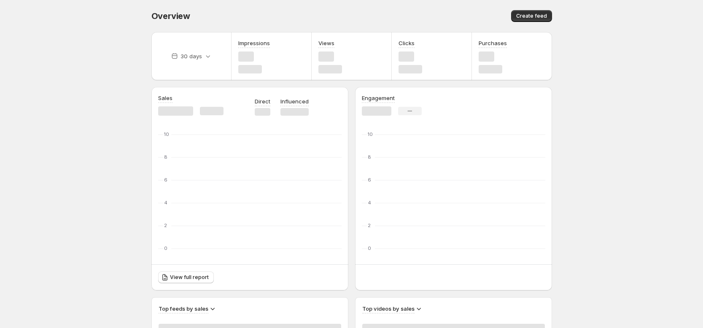 Image resolution: width=703 pixels, height=328 pixels. I want to click on h3: Clicks, so click(406, 43).